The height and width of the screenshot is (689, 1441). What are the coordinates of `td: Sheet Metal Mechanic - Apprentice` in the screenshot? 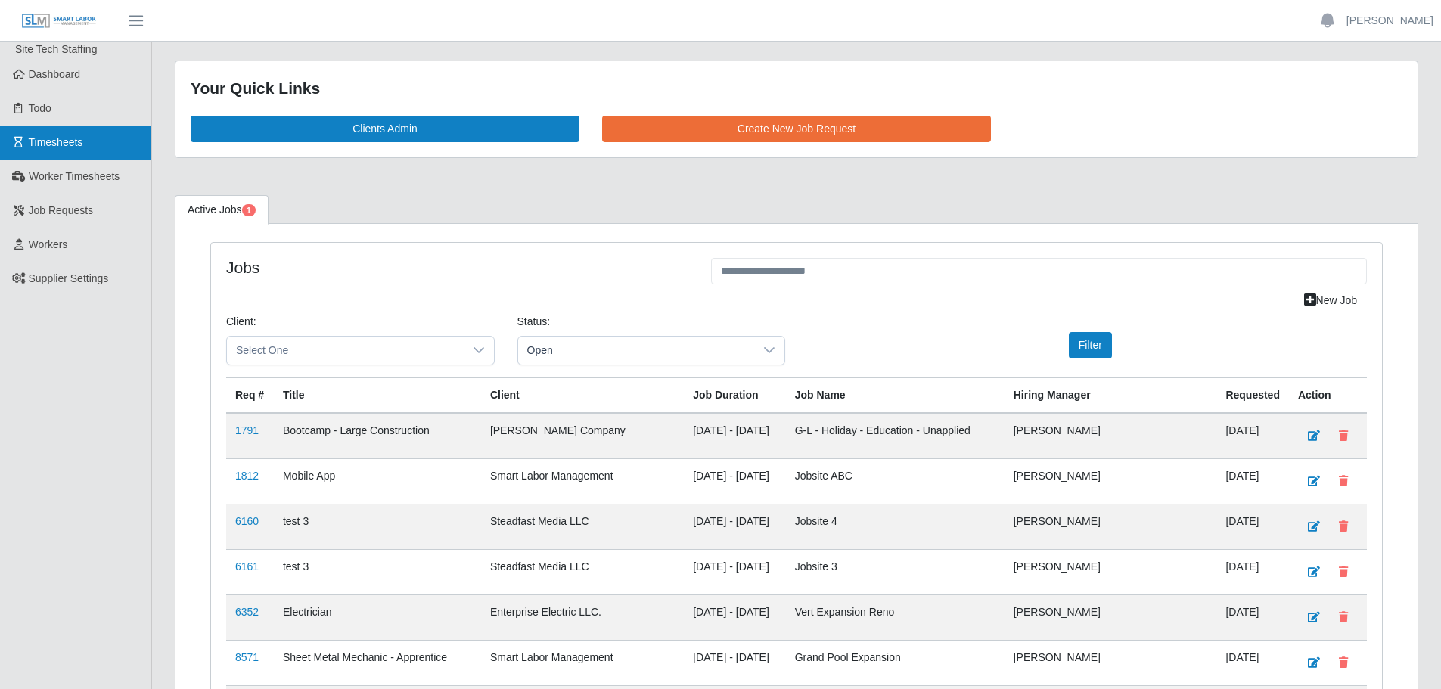 It's located at (377, 662).